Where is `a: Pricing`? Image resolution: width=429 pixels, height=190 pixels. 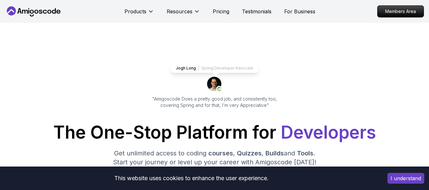 a: Pricing is located at coordinates (221, 11).